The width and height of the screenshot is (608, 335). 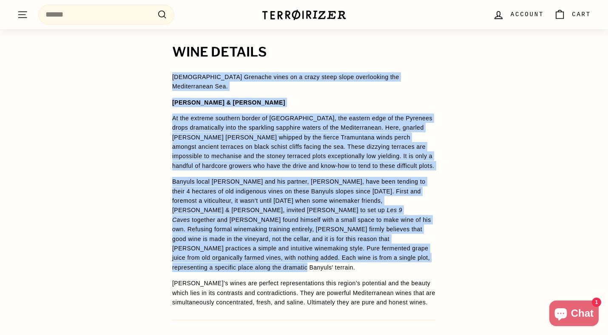 I want to click on i: Les 9 Caves, so click(x=287, y=215).